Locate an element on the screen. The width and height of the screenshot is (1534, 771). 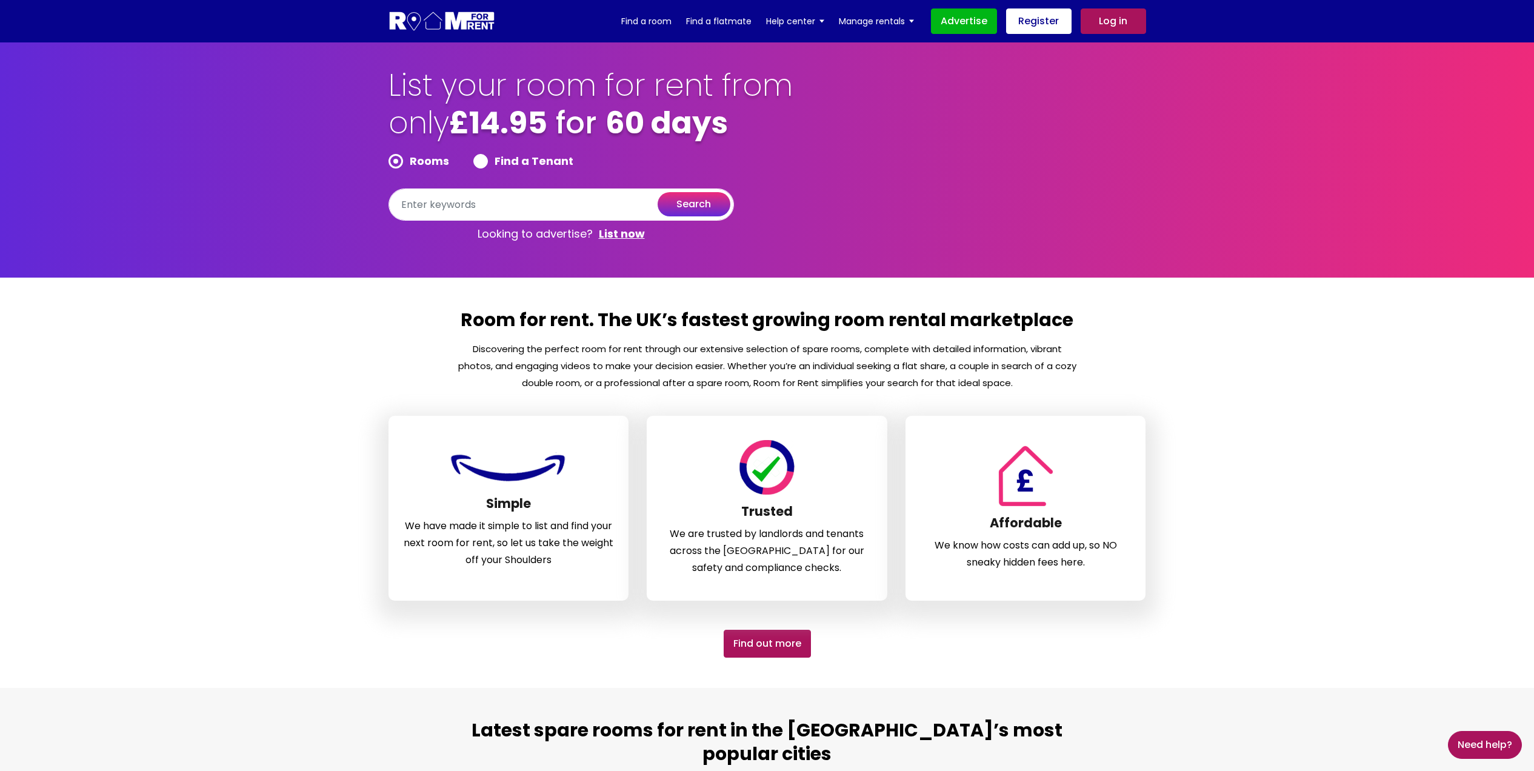
h2: Room for rent. The UK’s fastest growing room rental marketplace is located at coordinates (767, 324).